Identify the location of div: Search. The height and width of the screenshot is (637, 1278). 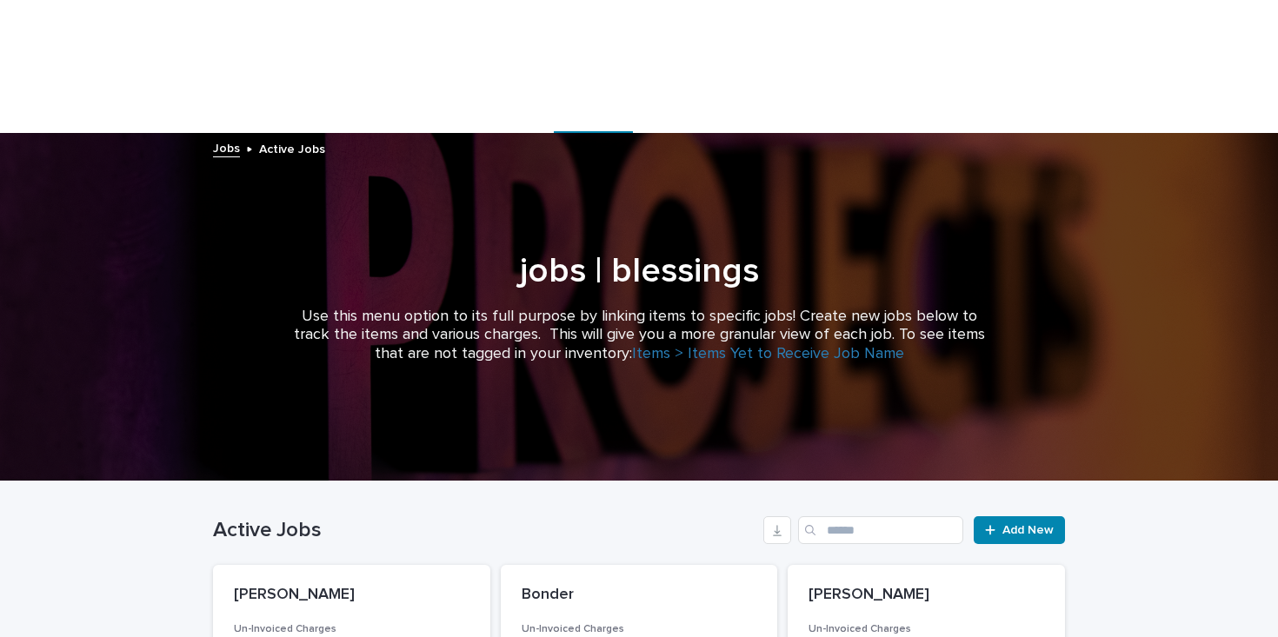
(880, 530).